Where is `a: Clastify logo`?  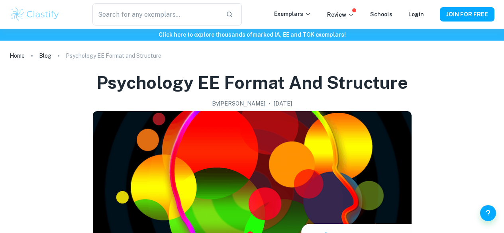
a: Clastify logo is located at coordinates (35, 14).